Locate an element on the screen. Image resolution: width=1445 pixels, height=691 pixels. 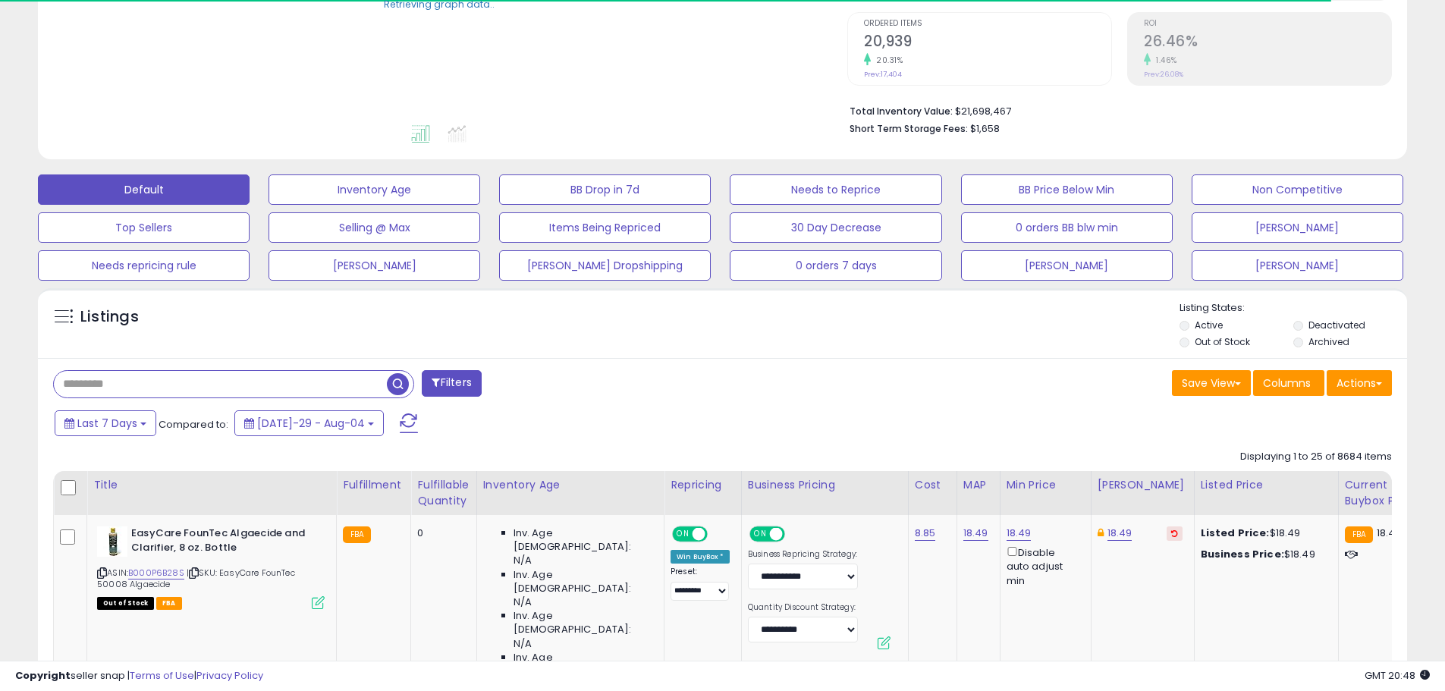
span: Compared to: is located at coordinates (193, 424).